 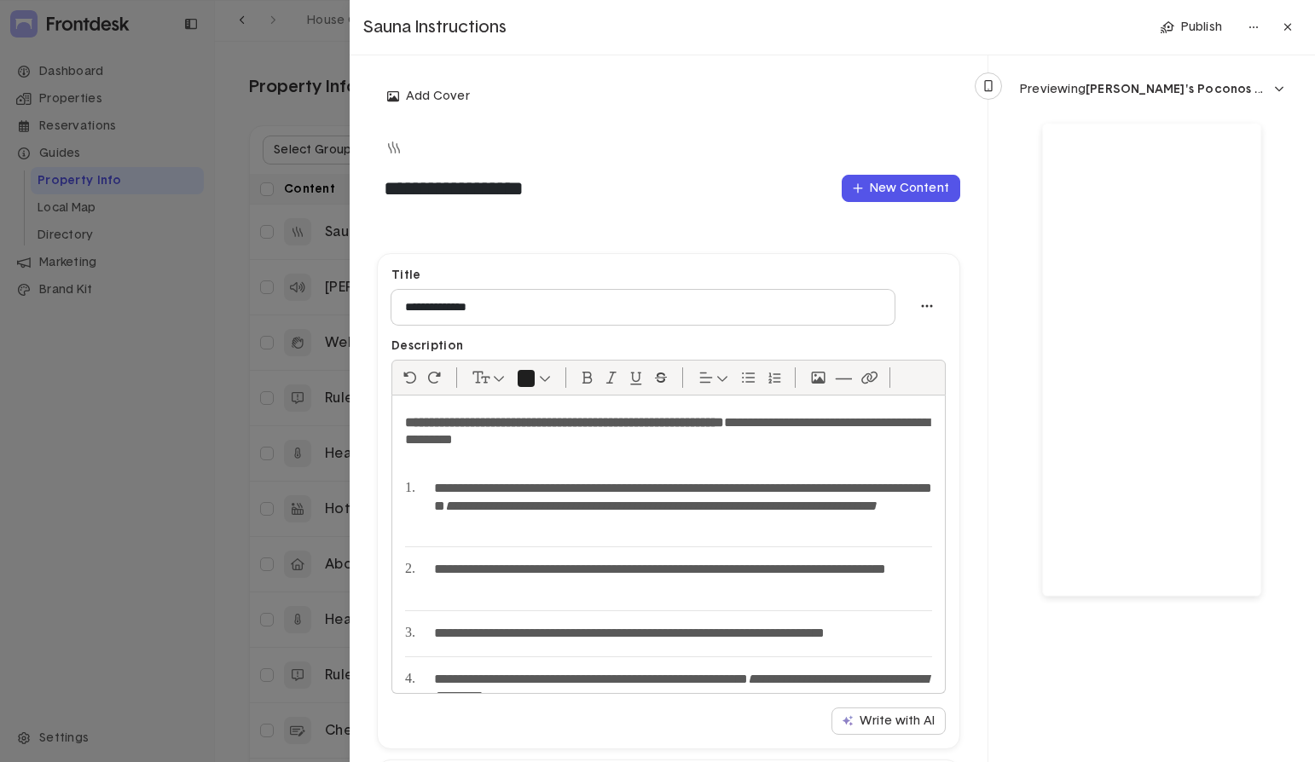 What do you see at coordinates (746, 27) in the screenshot?
I see `p: Sauna Instructions` at bounding box center [746, 27].